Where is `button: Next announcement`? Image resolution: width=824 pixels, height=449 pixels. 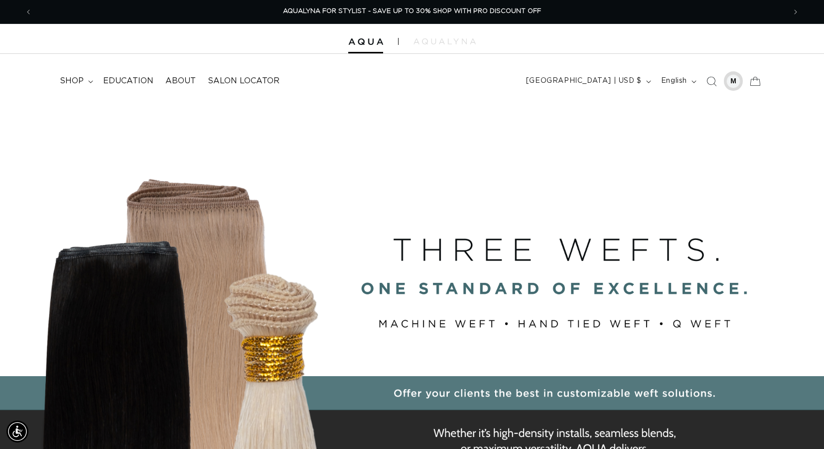
button: Next announcement is located at coordinates (796, 12).